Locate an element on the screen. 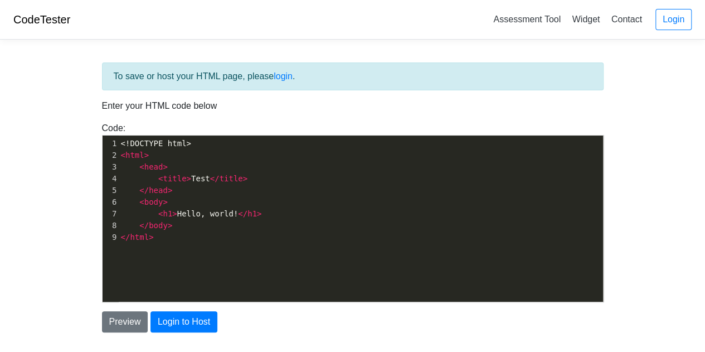 The height and width of the screenshot is (352, 705). a: Contact is located at coordinates (626, 19).